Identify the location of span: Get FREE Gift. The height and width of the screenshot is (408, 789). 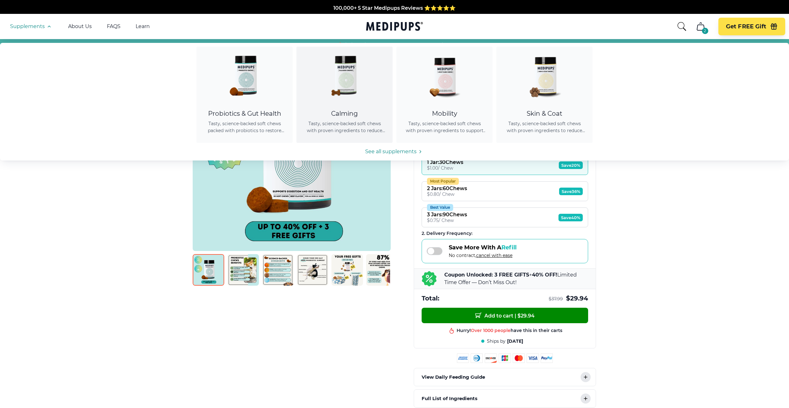
(747, 27).